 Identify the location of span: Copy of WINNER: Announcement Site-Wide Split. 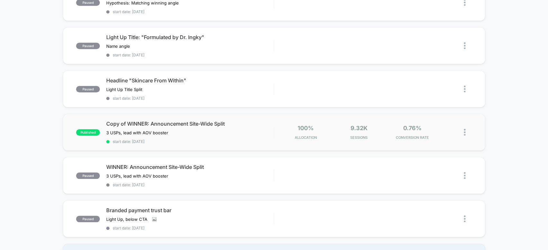
(190, 124).